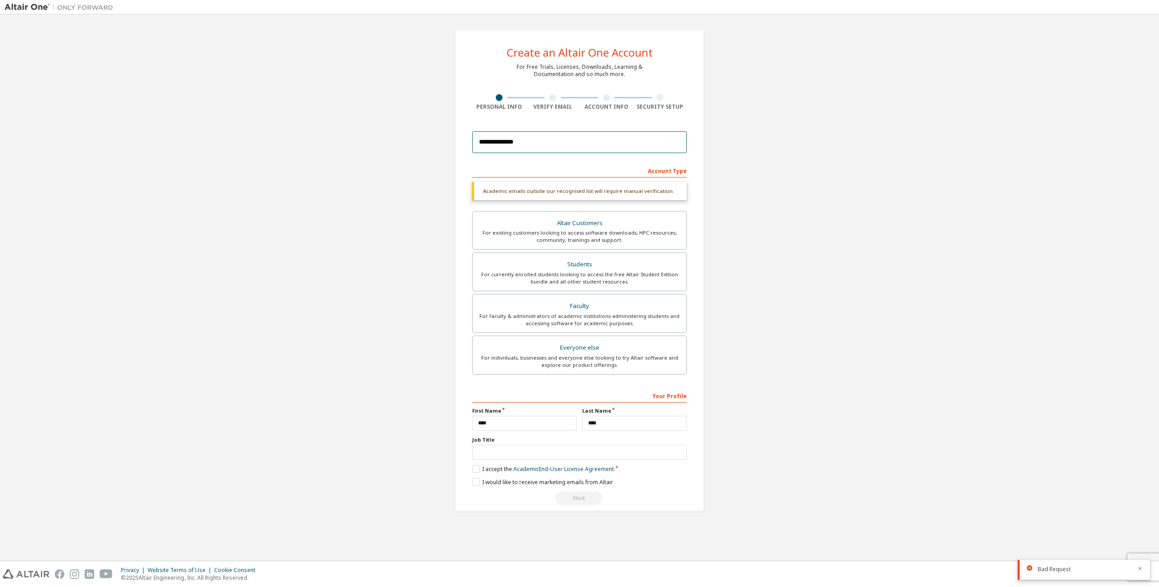 The height and width of the screenshot is (587, 1159). What do you see at coordinates (181, 570) in the screenshot?
I see `div: Website Terms of Use` at bounding box center [181, 570].